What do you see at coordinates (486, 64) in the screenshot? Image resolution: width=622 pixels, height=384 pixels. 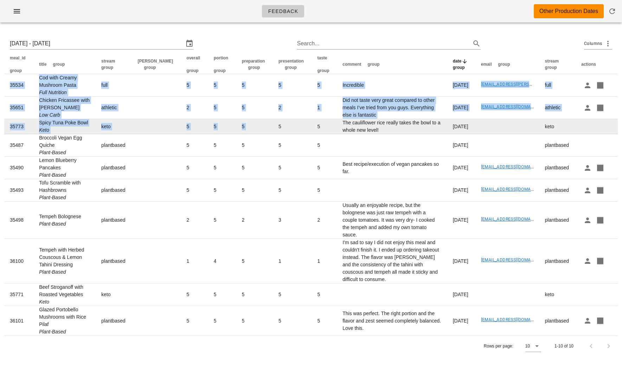 I see `span: email` at bounding box center [486, 64].